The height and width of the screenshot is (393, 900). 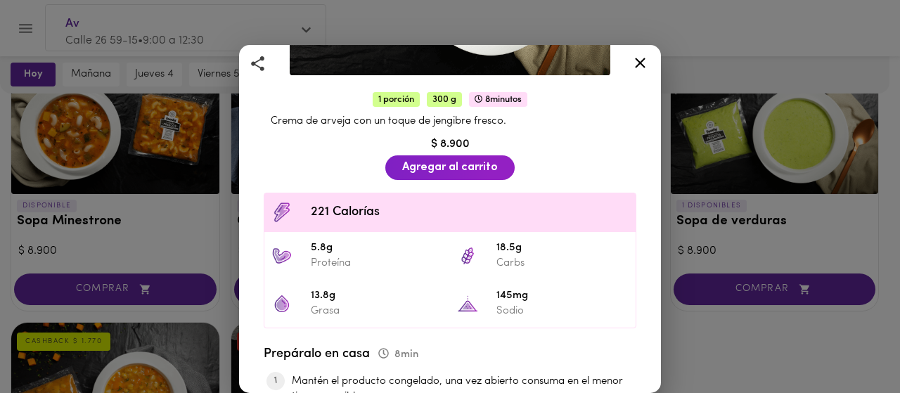 I want to click on span: 145mg, so click(x=563, y=296).